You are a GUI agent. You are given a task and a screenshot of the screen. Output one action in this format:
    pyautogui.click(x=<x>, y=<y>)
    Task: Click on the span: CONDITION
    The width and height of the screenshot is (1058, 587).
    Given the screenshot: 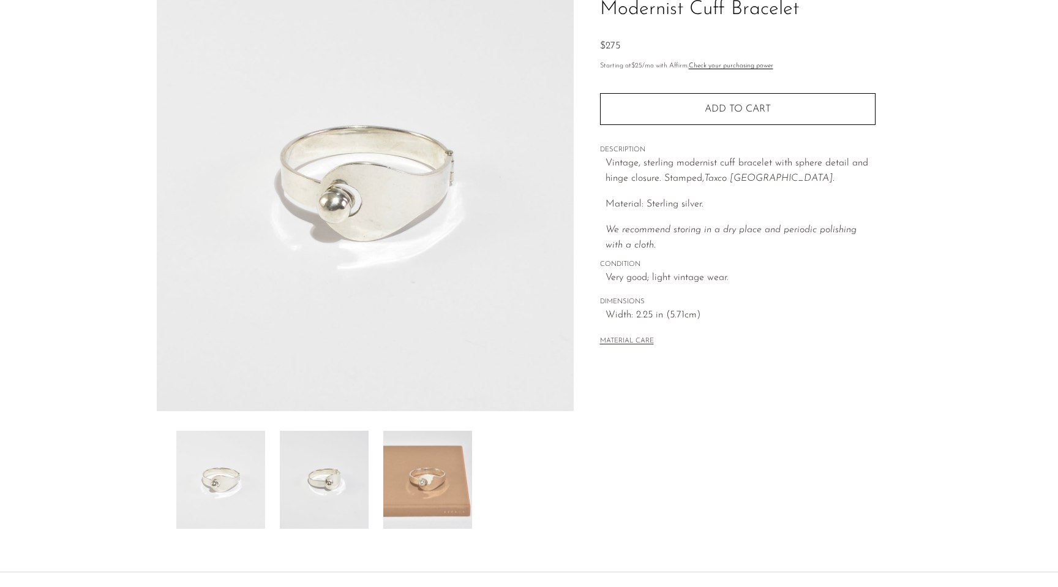 What is the action you would take?
    pyautogui.click(x=738, y=265)
    